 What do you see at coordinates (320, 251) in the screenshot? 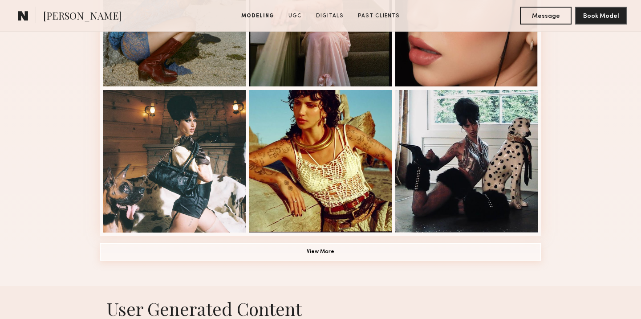
I see `button: View More` at bounding box center [320, 251].